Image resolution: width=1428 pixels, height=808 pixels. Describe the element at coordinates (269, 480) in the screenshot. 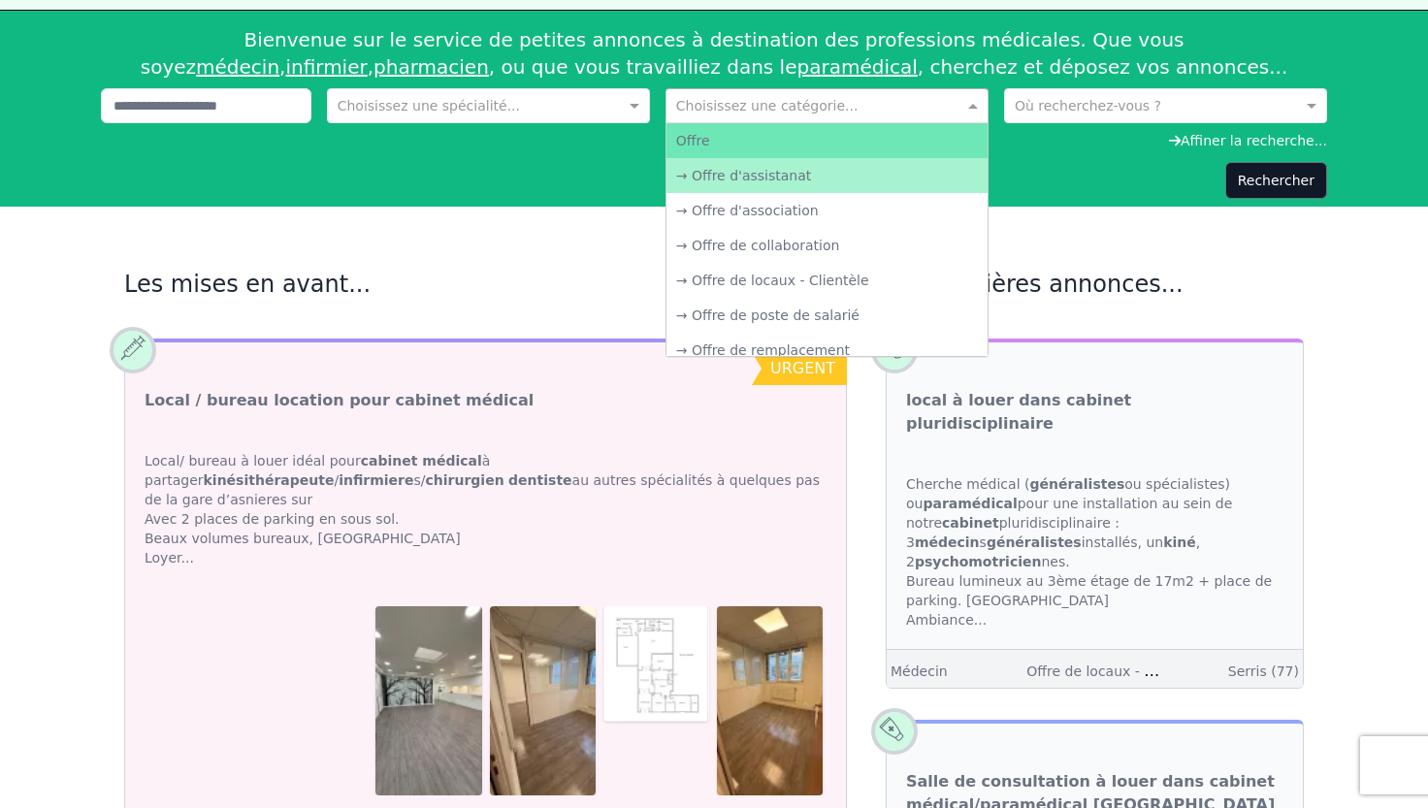

I see `strong: kinési` at that location.